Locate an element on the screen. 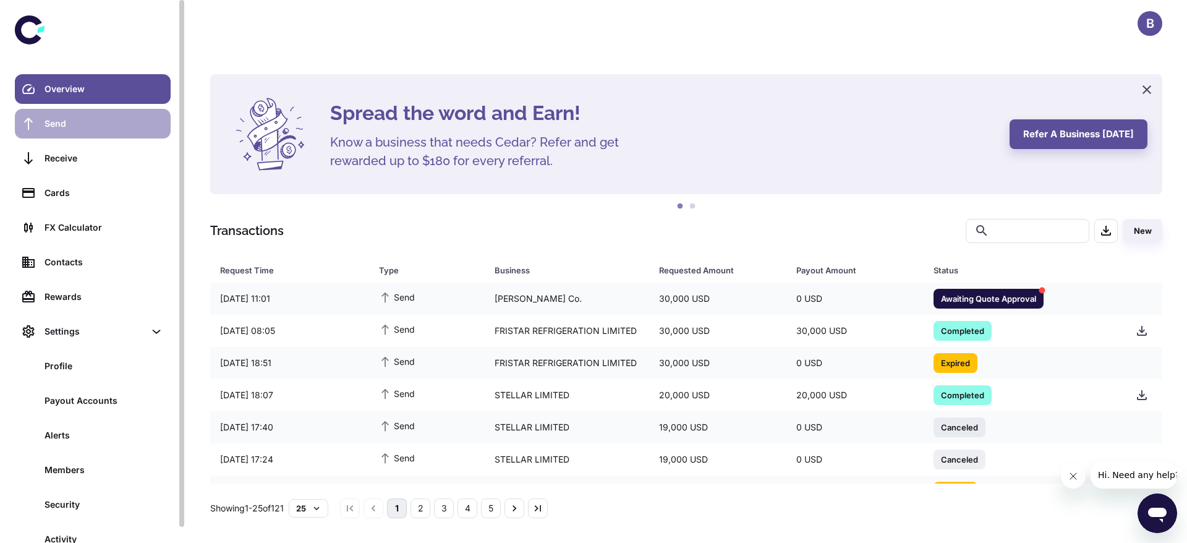  button: Go to last page is located at coordinates (538, 508).